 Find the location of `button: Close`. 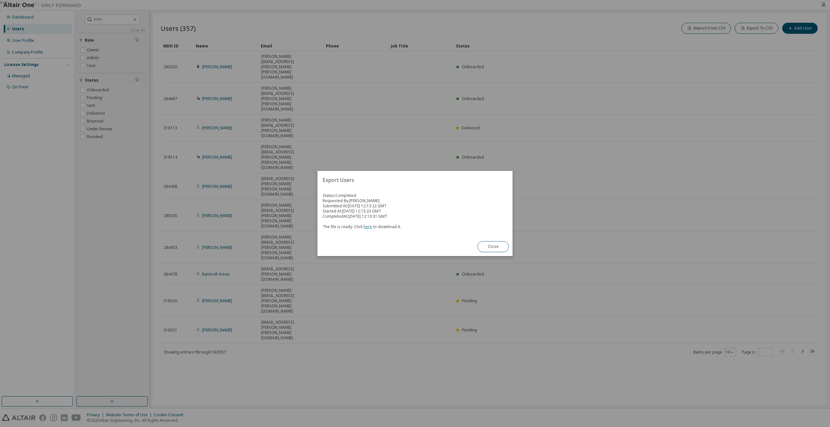

button: Close is located at coordinates (493, 247).